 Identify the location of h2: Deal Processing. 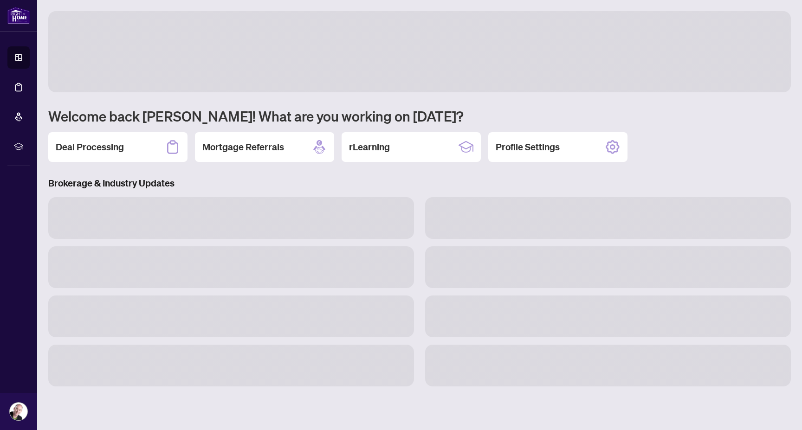
(90, 147).